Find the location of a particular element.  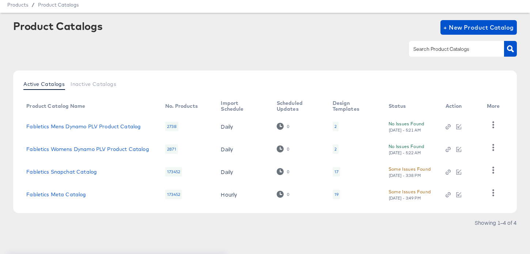

div: 19 is located at coordinates (336, 194).